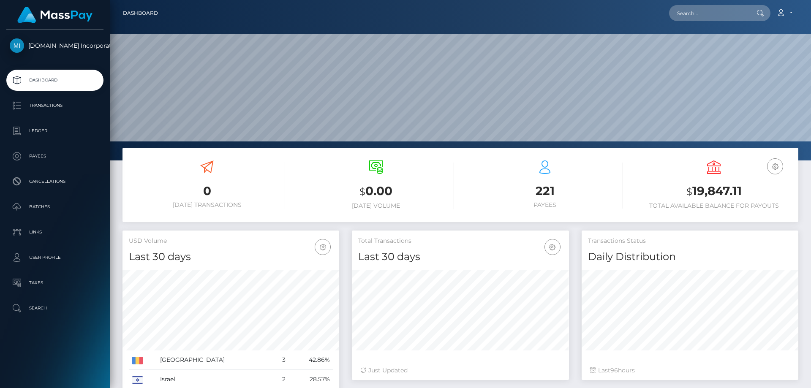 The image size is (811, 388). I want to click on h3: 19,847.11, so click(713, 191).